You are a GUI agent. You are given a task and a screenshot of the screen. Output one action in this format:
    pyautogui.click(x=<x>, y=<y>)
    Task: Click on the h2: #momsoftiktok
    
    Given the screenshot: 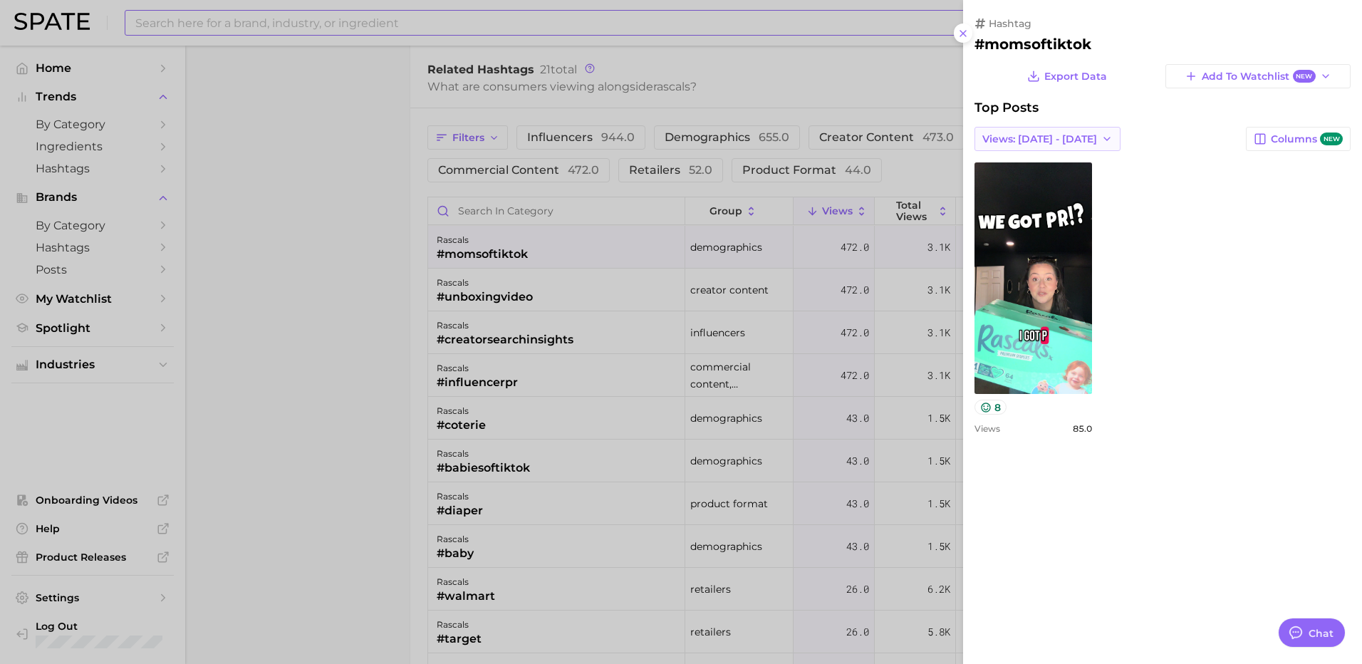 What is the action you would take?
    pyautogui.click(x=1162, y=44)
    